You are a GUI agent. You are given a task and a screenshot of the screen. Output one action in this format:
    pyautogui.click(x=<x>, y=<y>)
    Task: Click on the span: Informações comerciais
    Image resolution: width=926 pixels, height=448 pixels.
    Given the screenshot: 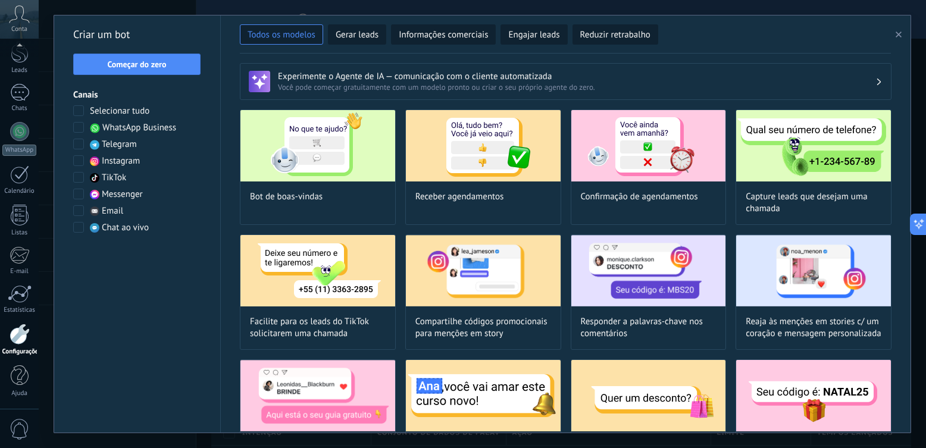 What is the action you would take?
    pyautogui.click(x=444, y=35)
    